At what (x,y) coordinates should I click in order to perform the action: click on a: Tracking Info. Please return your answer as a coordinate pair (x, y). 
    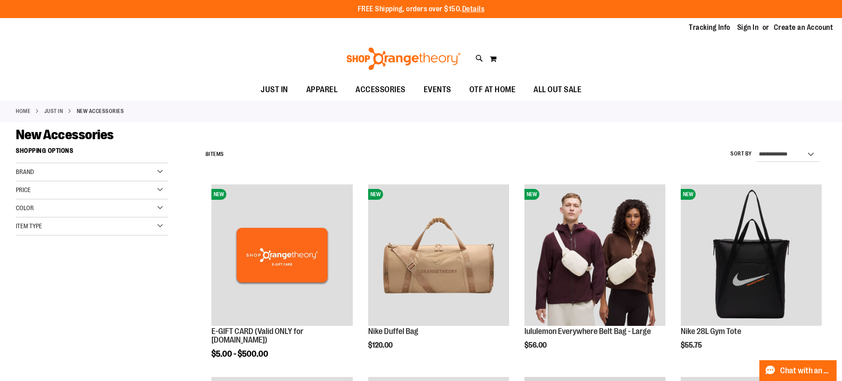
    Looking at the image, I should click on (710, 28).